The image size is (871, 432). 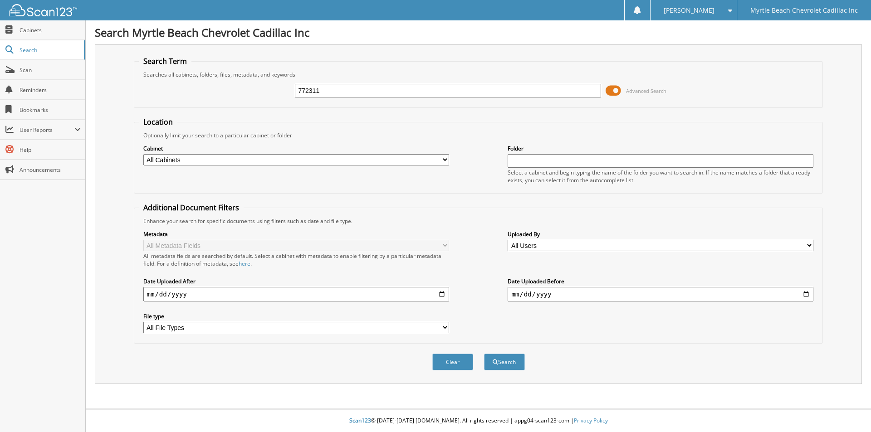 What do you see at coordinates (165, 61) in the screenshot?
I see `legend: Search Term` at bounding box center [165, 61].